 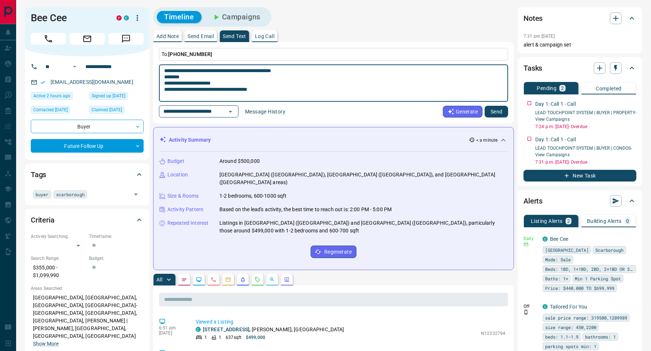 What do you see at coordinates (333, 252) in the screenshot?
I see `button: Regenerate` at bounding box center [333, 252].